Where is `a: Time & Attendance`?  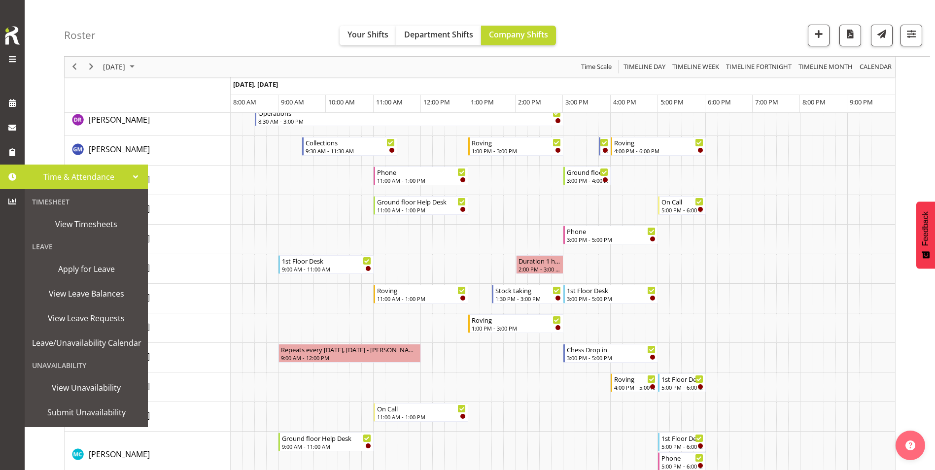
a: Time & Attendance is located at coordinates (86, 177).